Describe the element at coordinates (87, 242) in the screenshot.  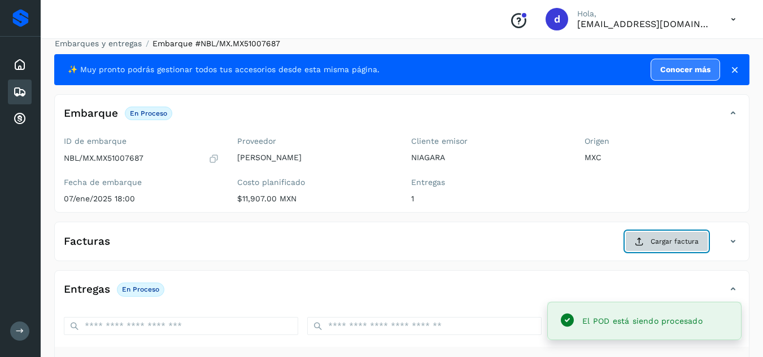
I see `h4: Facturas` at that location.